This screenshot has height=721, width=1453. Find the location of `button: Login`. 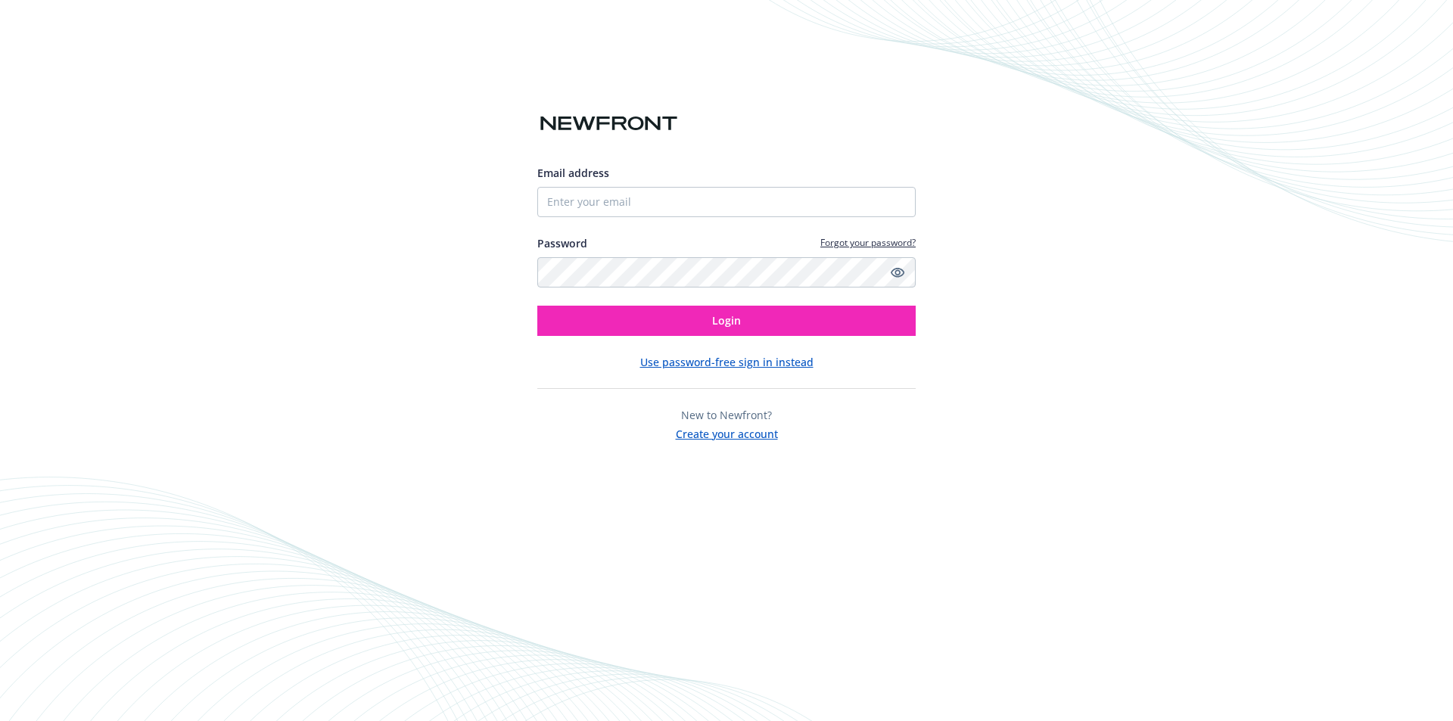

button: Login is located at coordinates (727, 321).